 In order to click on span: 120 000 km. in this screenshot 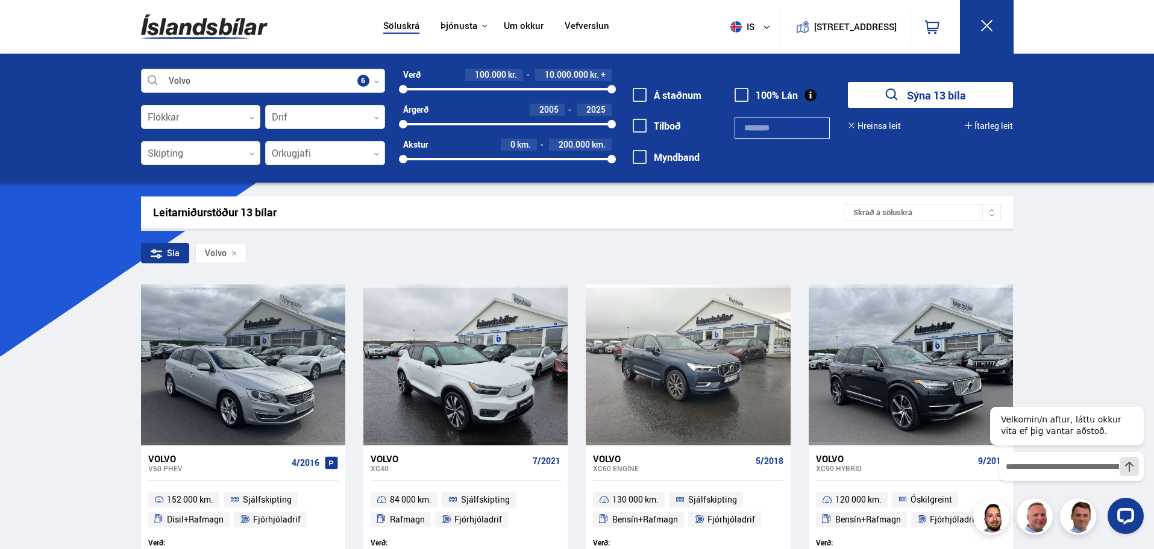, I will do `click(858, 500)`.